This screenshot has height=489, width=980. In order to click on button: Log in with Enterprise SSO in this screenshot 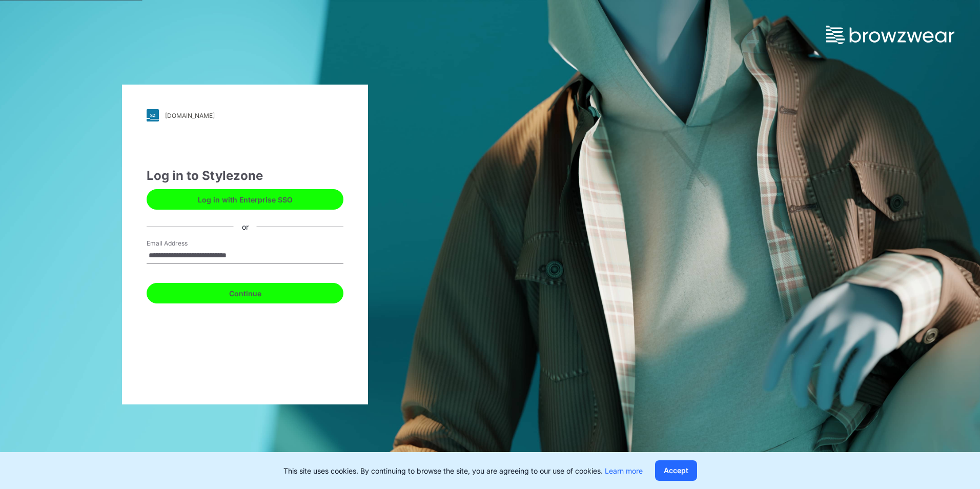, I will do `click(245, 199)`.